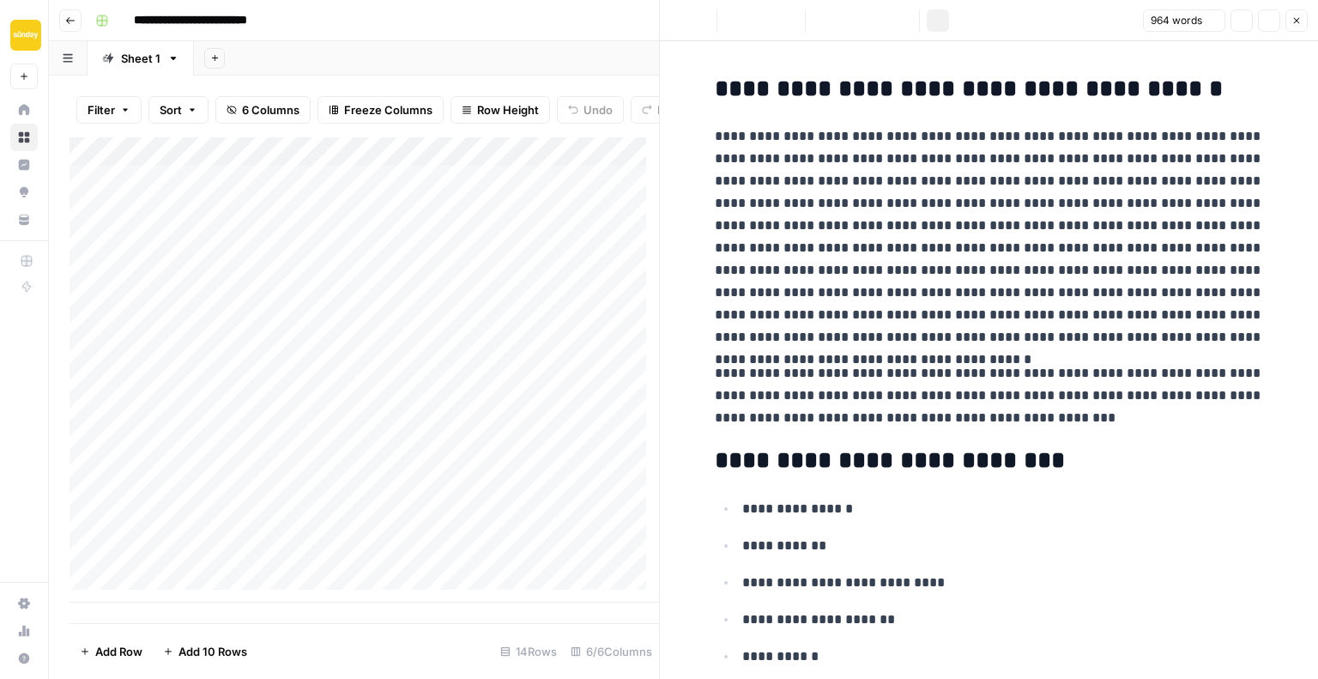 The height and width of the screenshot is (679, 1318). What do you see at coordinates (24, 658) in the screenshot?
I see `button: Help + Support` at bounding box center [24, 658].